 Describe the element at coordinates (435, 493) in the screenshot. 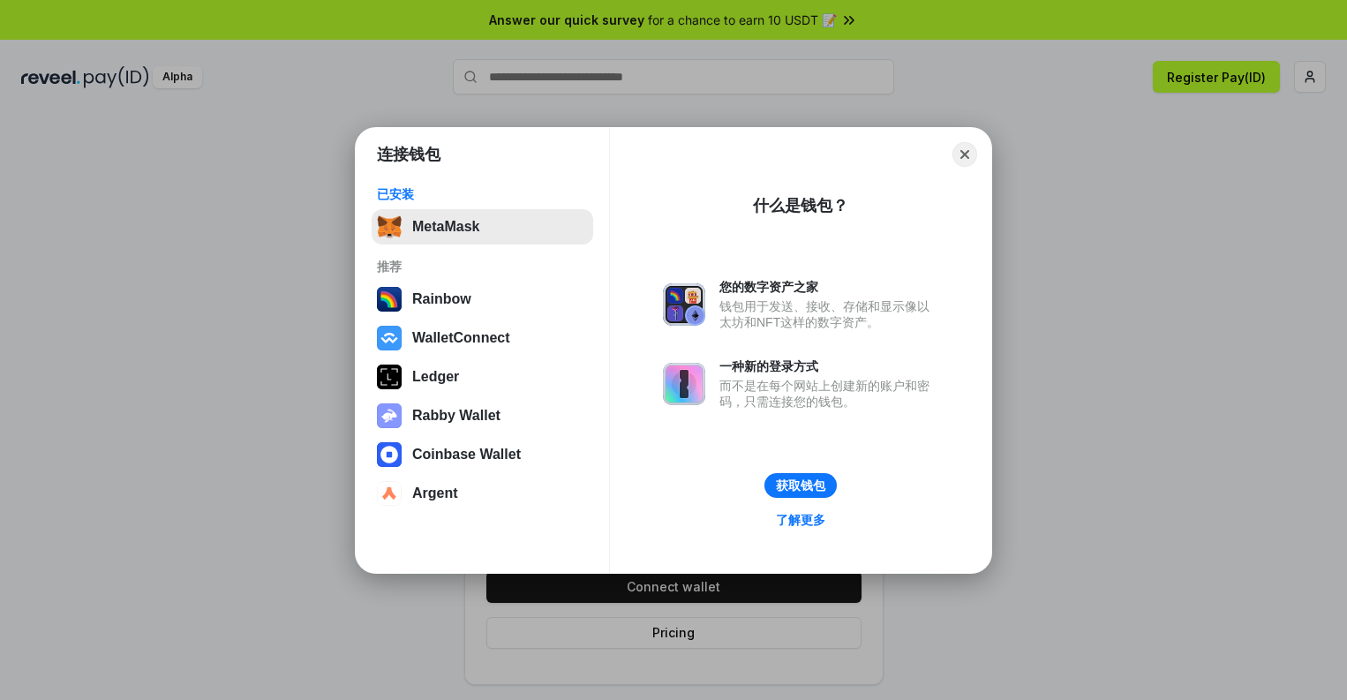

I see `div: Argent` at that location.